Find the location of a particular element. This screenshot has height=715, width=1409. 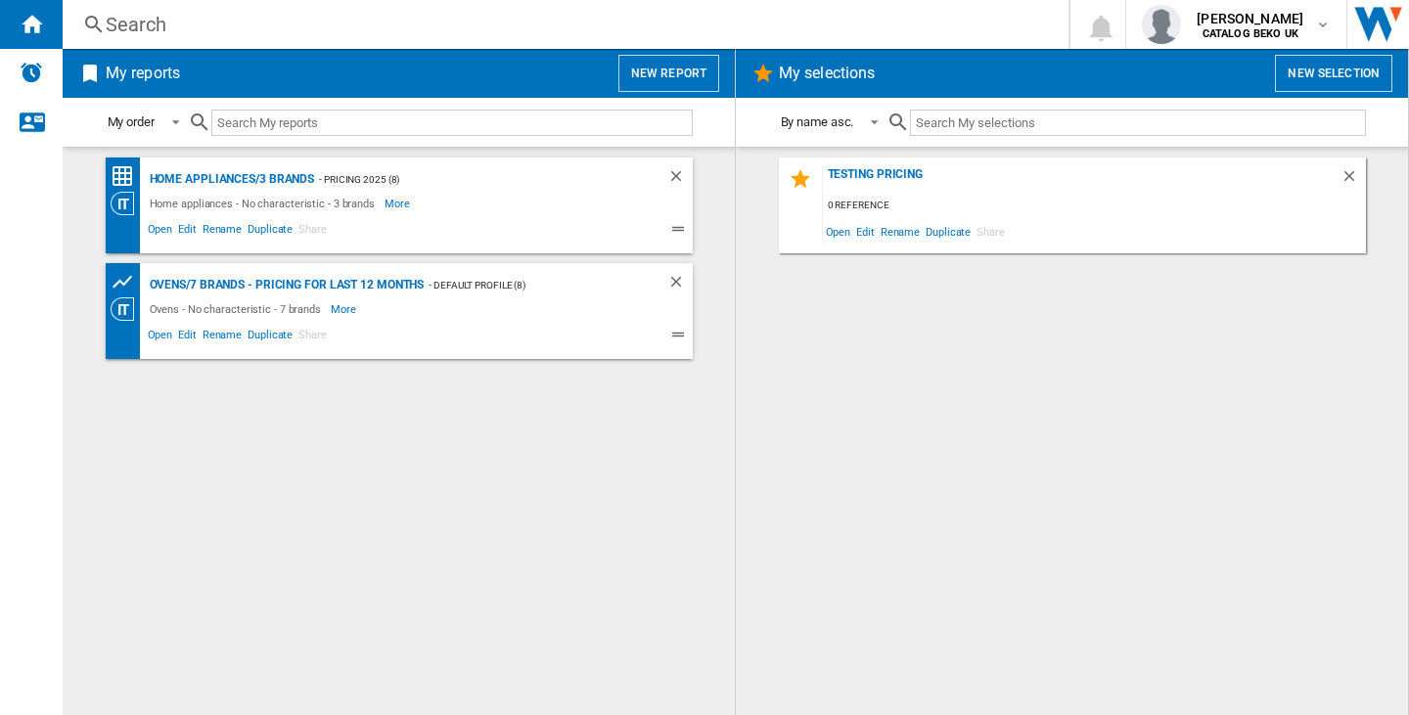

button: New selection is located at coordinates (1334, 73).